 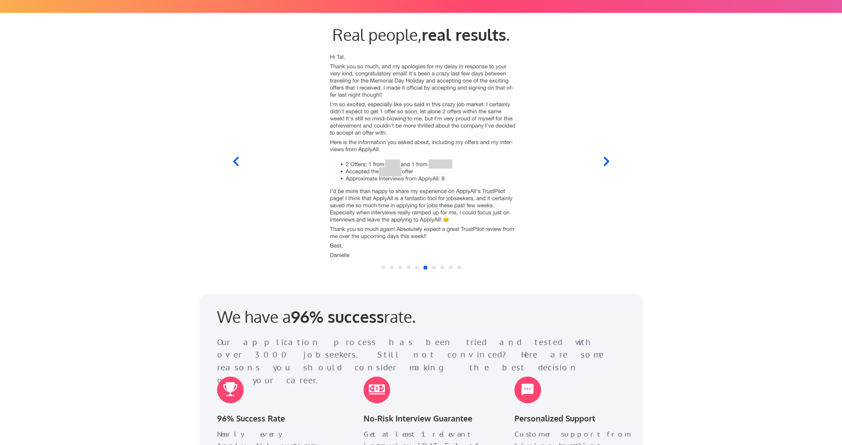 I want to click on strong: real results, so click(x=464, y=34).